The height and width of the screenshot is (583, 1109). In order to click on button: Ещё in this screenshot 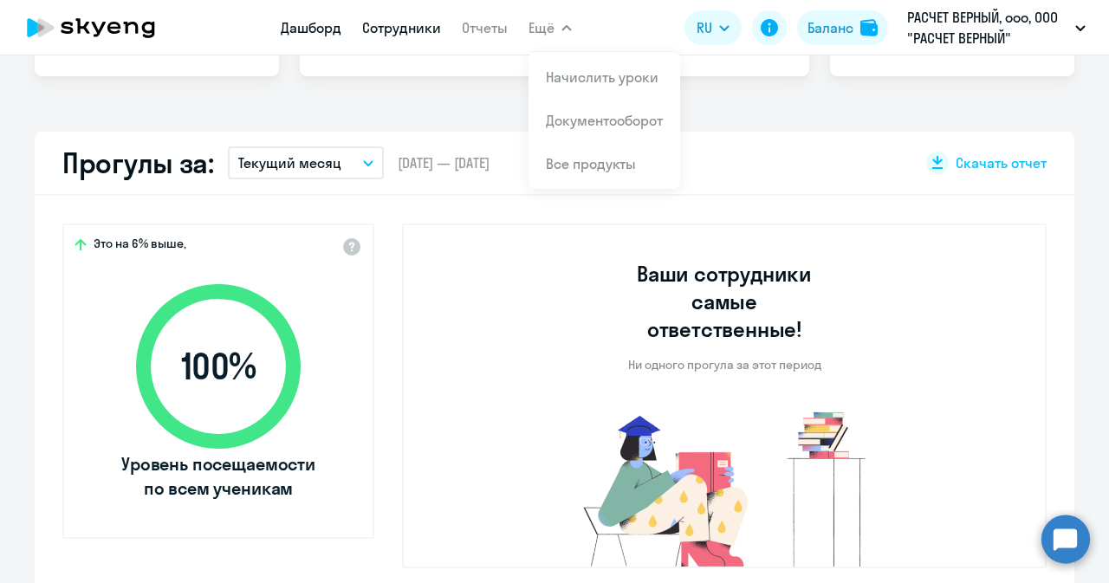, I will do `click(550, 28)`.